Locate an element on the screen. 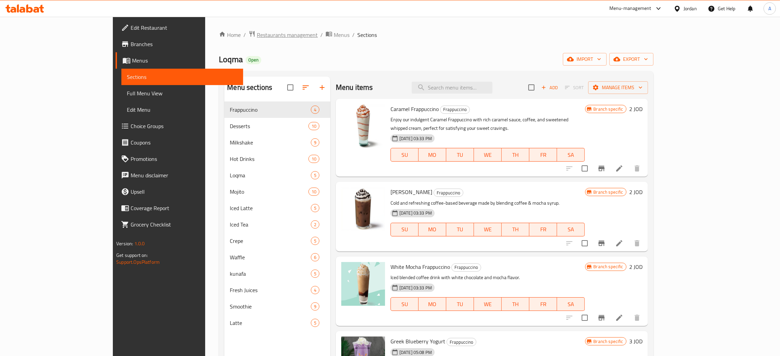  a: Edit Restaurant is located at coordinates (179, 28).